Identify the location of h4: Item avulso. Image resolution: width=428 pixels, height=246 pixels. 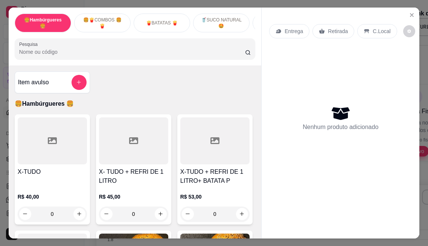
(33, 82).